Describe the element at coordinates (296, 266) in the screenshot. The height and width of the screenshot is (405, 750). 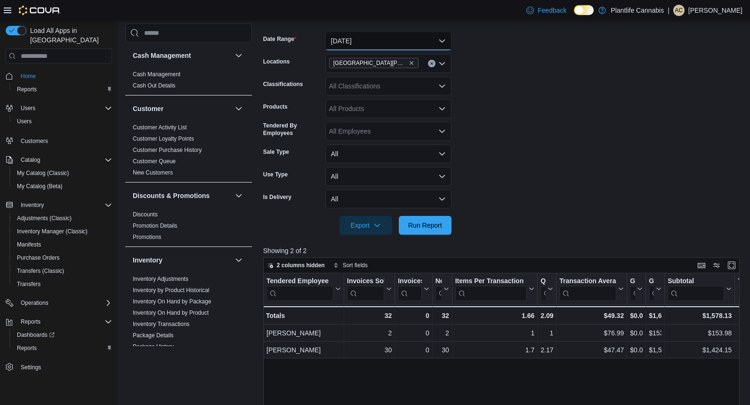
I see `button: 2 columns hidden` at that location.